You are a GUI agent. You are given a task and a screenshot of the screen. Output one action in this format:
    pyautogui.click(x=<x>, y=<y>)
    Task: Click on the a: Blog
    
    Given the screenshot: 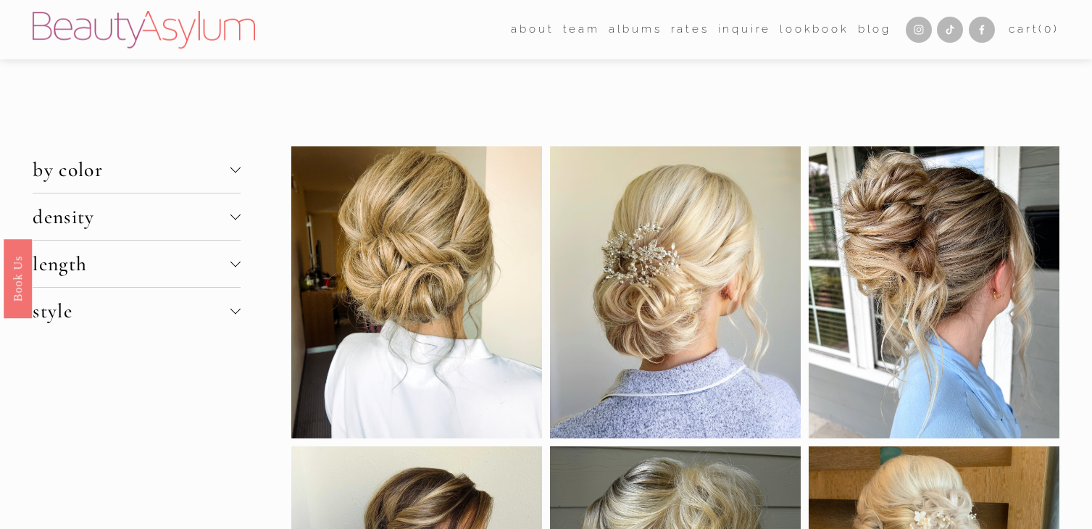 What is the action you would take?
    pyautogui.click(x=874, y=30)
    